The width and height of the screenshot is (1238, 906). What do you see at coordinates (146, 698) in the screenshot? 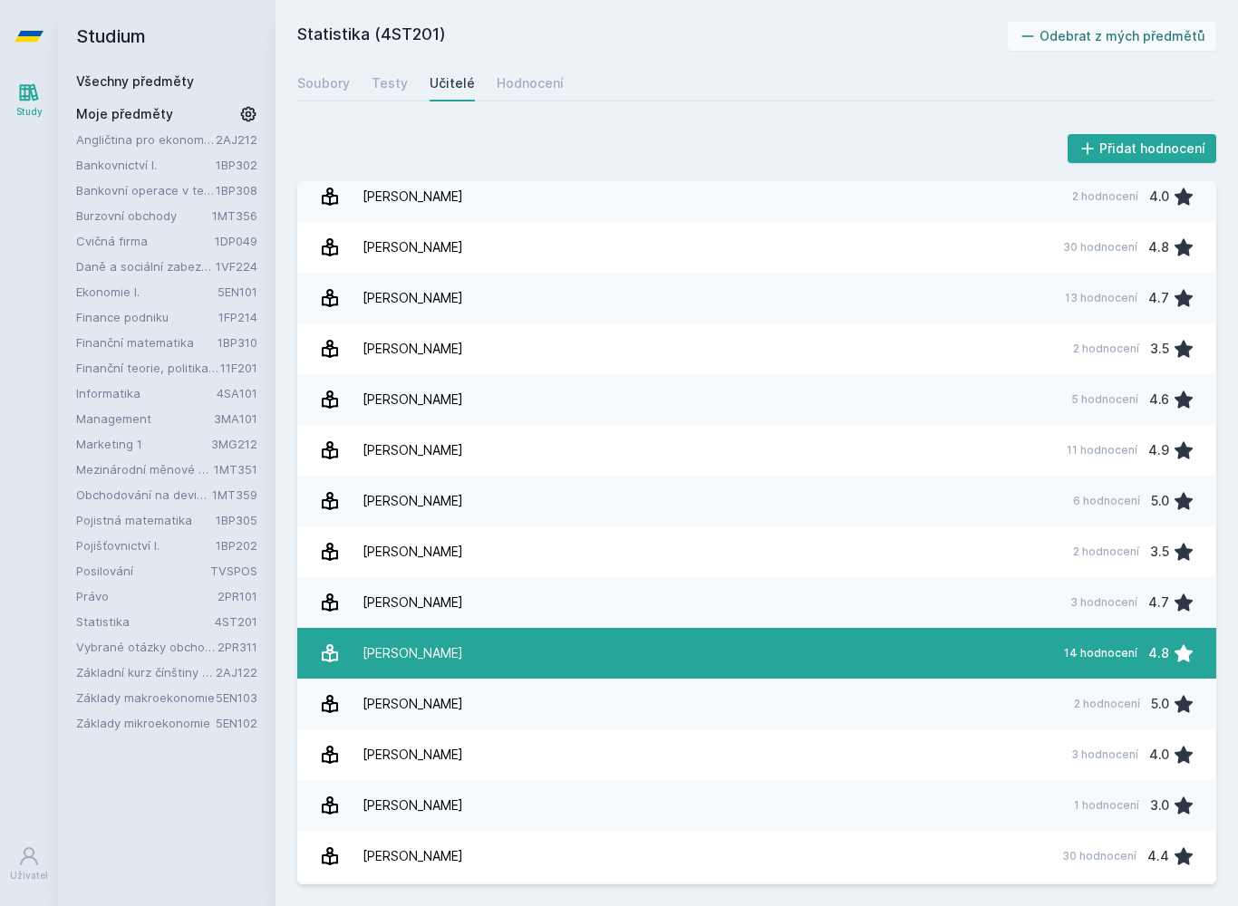
I see `a: Základy makroekonomie` at bounding box center [146, 698].